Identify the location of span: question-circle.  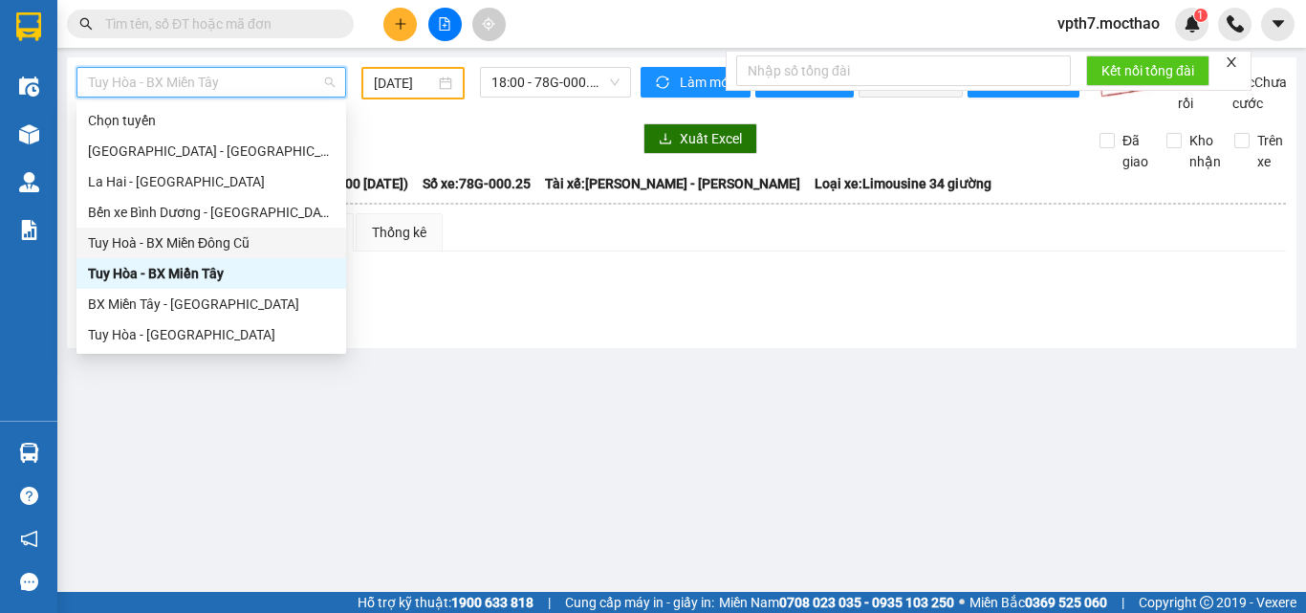
(29, 495).